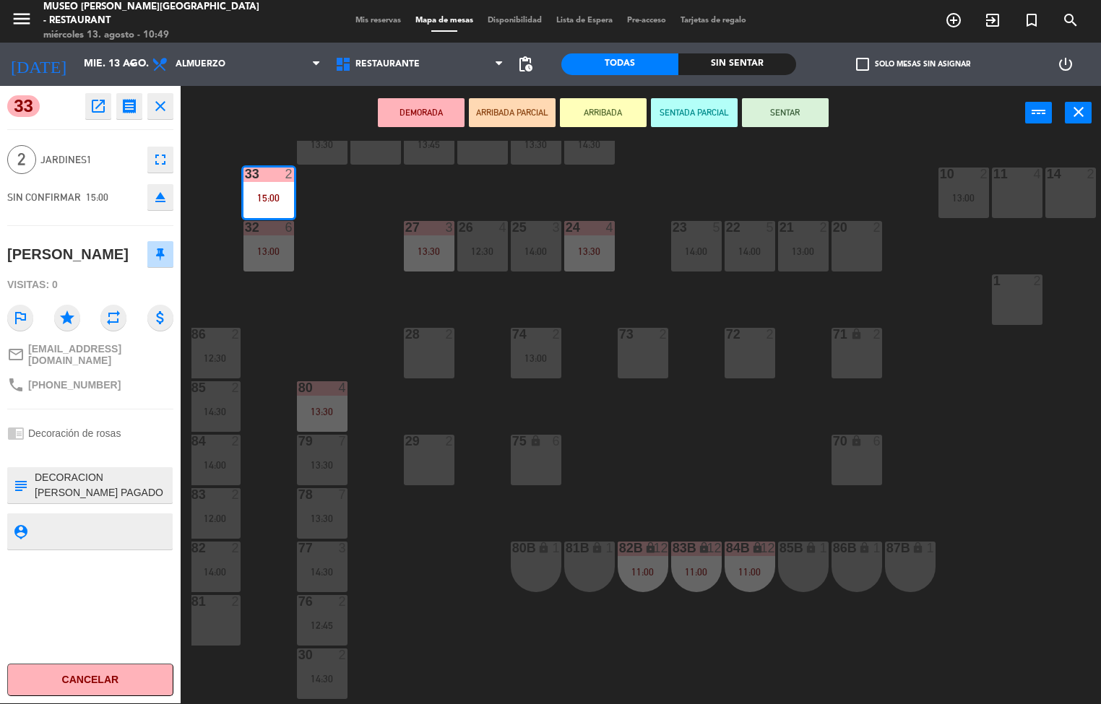 The height and width of the screenshot is (704, 1101). I want to click on button: receipt, so click(129, 106).